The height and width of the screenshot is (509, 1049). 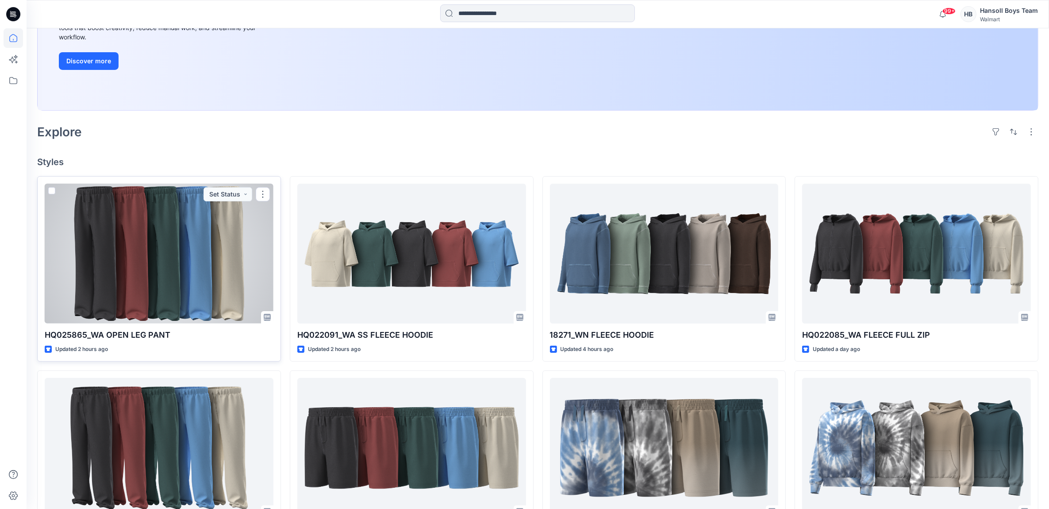 What do you see at coordinates (664, 335) in the screenshot?
I see `p: 18271_WN FLEECE HOODIE` at bounding box center [664, 335].